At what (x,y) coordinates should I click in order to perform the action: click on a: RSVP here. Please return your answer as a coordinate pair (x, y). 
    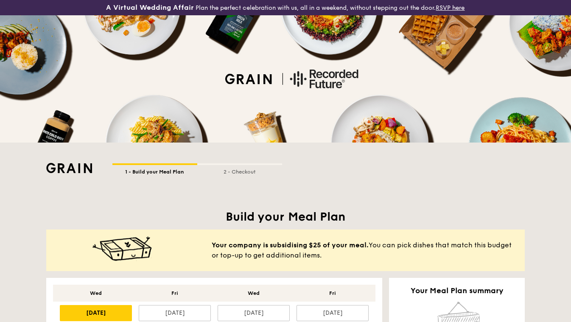
    Looking at the image, I should click on (450, 8).